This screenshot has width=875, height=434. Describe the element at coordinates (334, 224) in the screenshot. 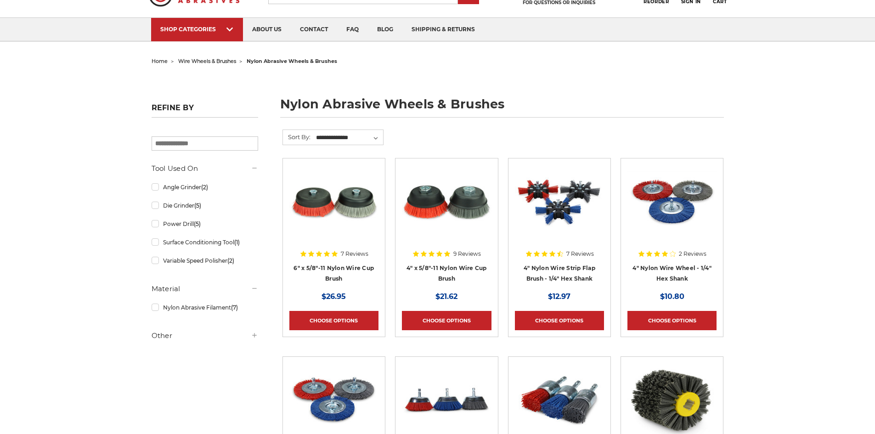

I see `a: 6" x 5/8"-11 Nylon Wire Wheel Cup Brushes` at that location.